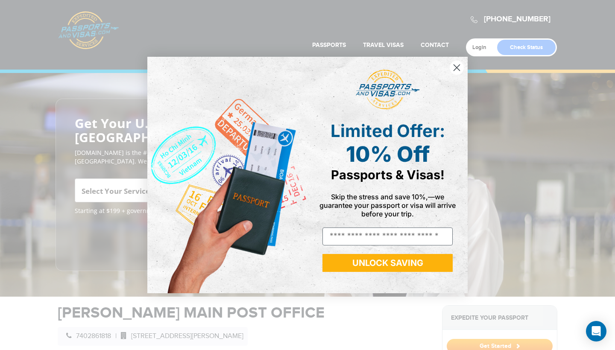 This screenshot has height=350, width=615. What do you see at coordinates (457, 67) in the screenshot?
I see `button: Close dialog` at bounding box center [457, 67].